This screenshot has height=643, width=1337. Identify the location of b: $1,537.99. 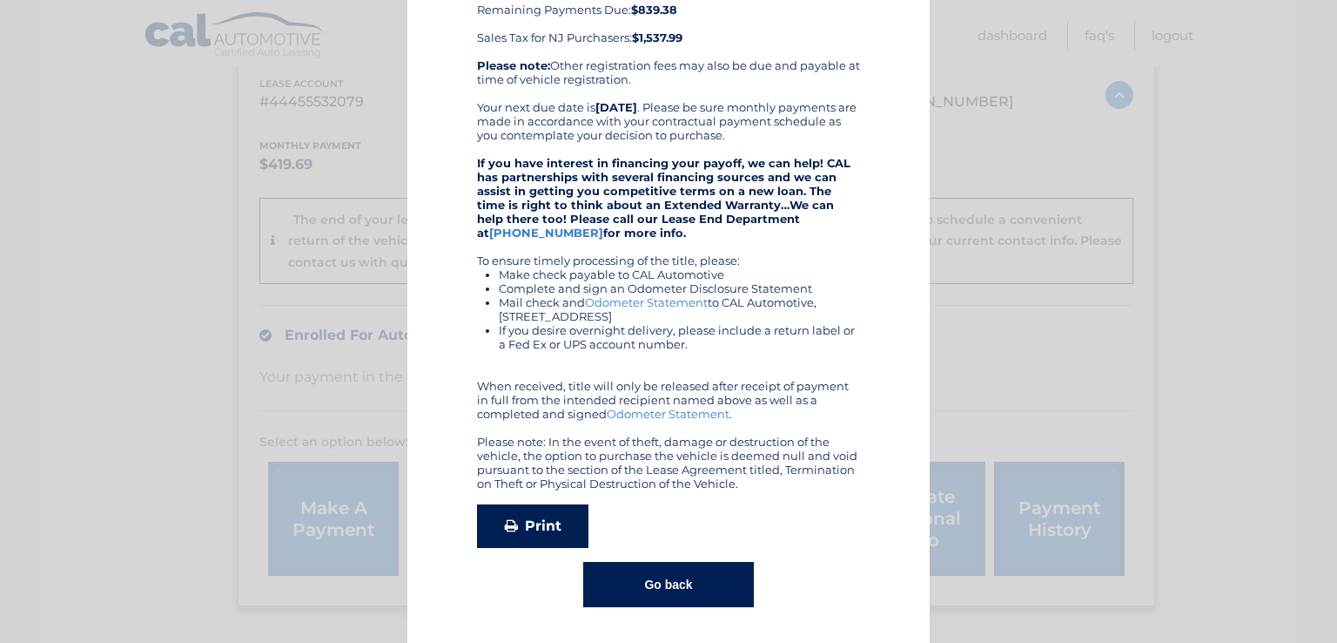
(657, 37).